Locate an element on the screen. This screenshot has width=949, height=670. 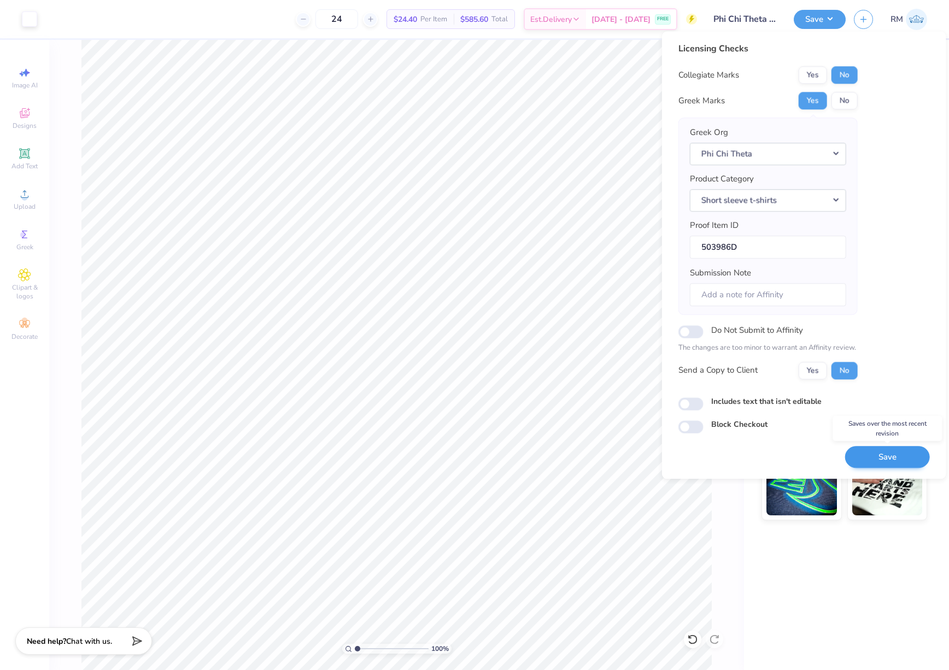
span: $585.60 is located at coordinates (474, 19).